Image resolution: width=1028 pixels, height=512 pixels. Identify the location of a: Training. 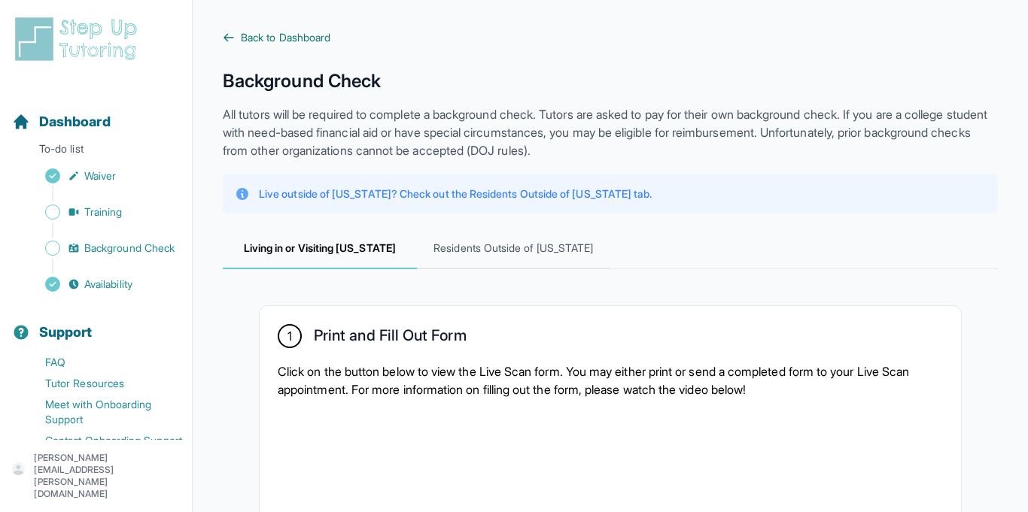
(102, 212).